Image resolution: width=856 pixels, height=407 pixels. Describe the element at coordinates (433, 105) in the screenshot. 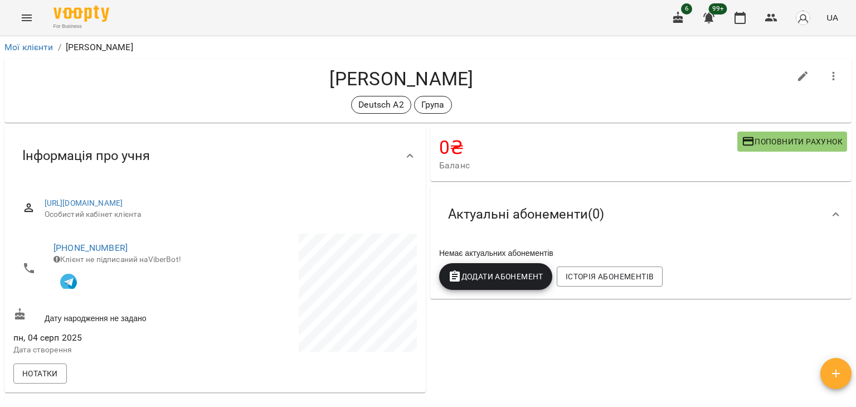

I see `div: Група` at that location.